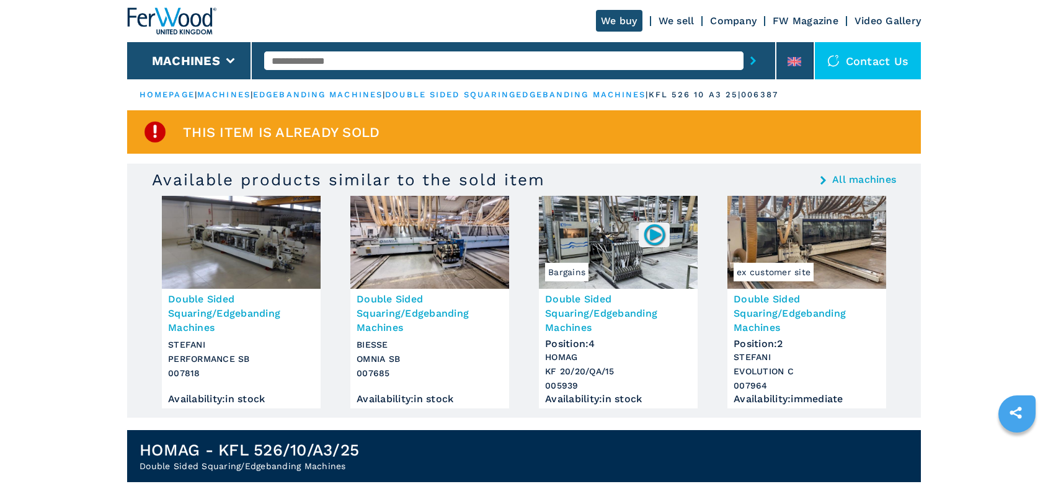  I want to click on a: double sided squaringedgebanding machines, so click(515, 94).